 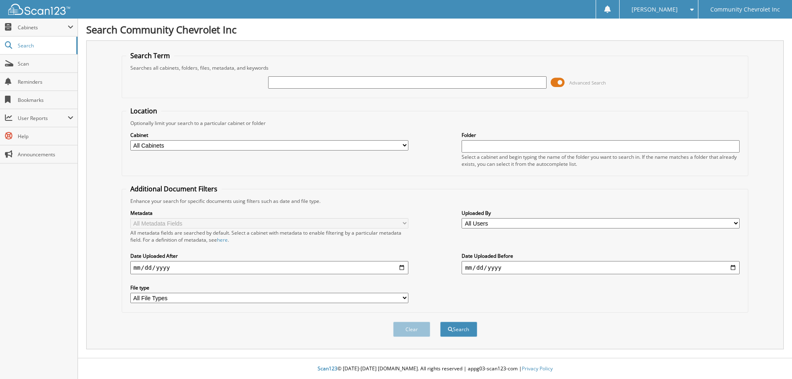 What do you see at coordinates (435, 29) in the screenshot?
I see `h1: Search Community Chevrolet Inc` at bounding box center [435, 29].